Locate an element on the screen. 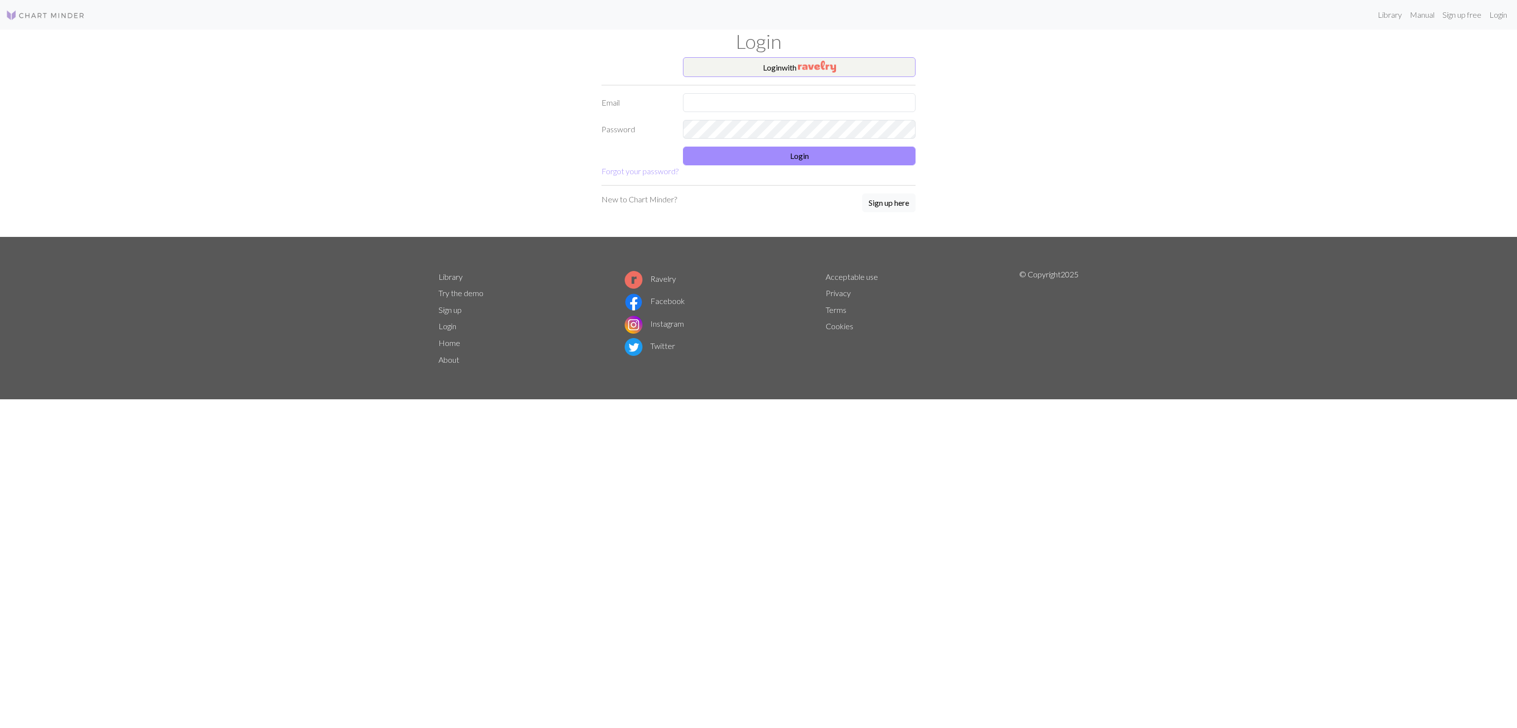 This screenshot has height=728, width=1517. img: Ravelry is located at coordinates (817, 67).